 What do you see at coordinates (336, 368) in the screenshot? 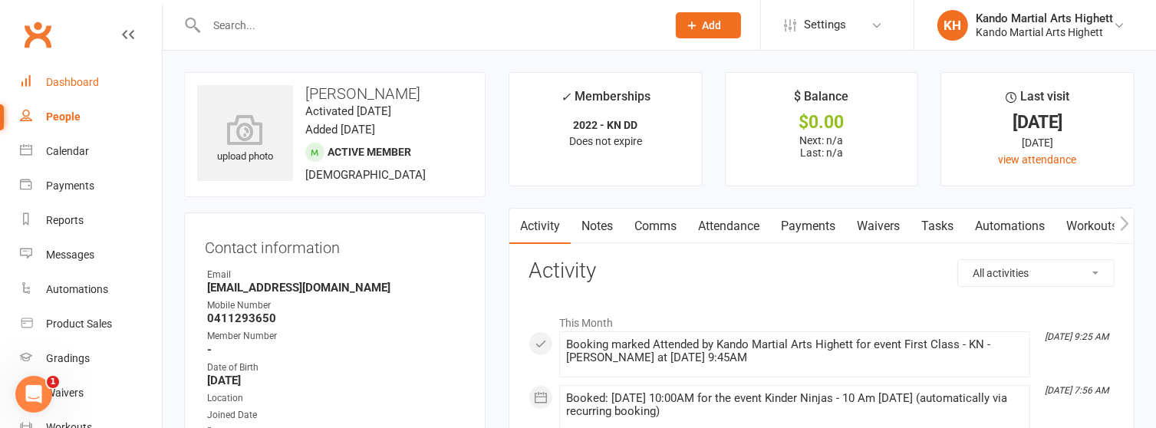
I see `div: Date of Birth` at bounding box center [336, 368].